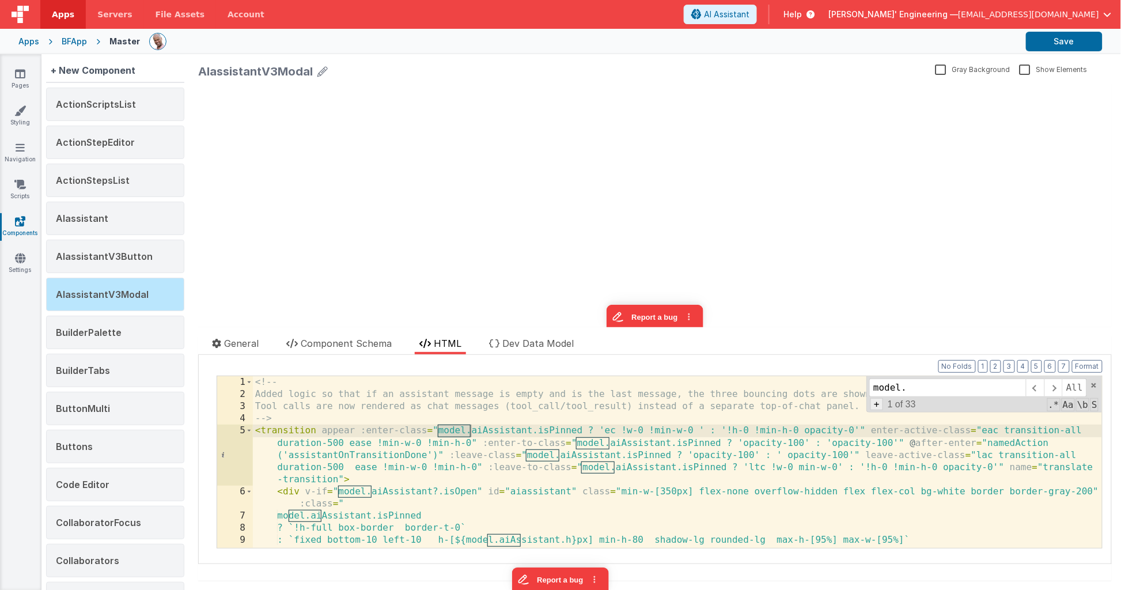  Describe the element at coordinates (63, 14) in the screenshot. I see `span: Apps` at that location.